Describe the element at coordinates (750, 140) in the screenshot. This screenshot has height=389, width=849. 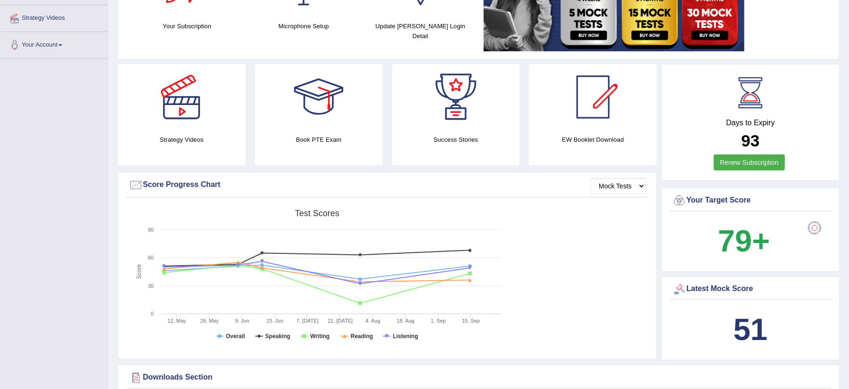
I see `b: 93` at that location.